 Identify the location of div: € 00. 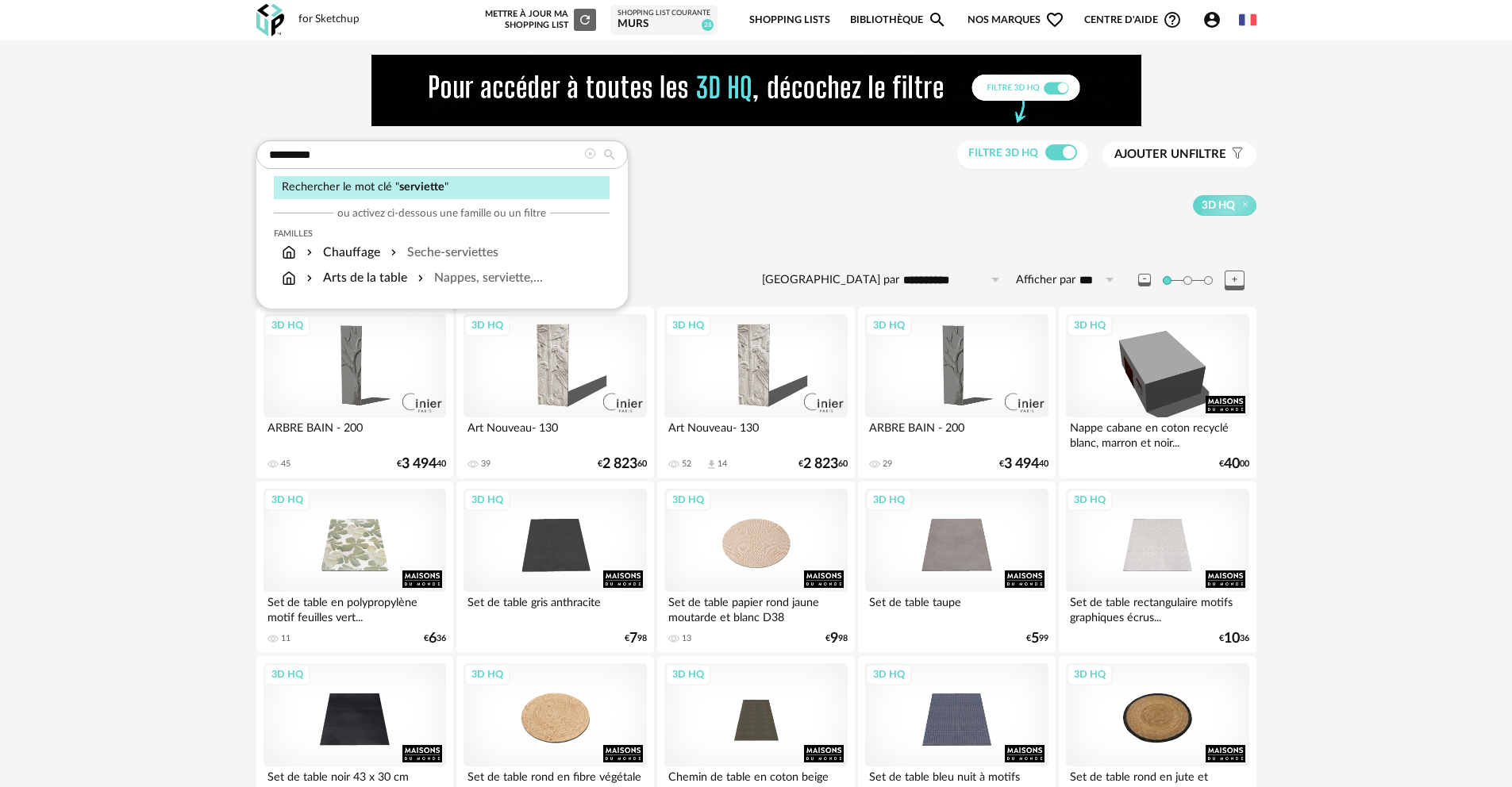
(1233, 465).